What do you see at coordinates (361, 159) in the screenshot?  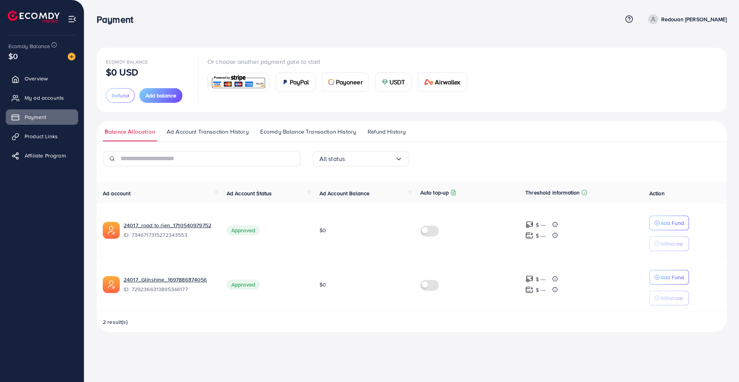 I see `div: Search for option` at bounding box center [361, 159].